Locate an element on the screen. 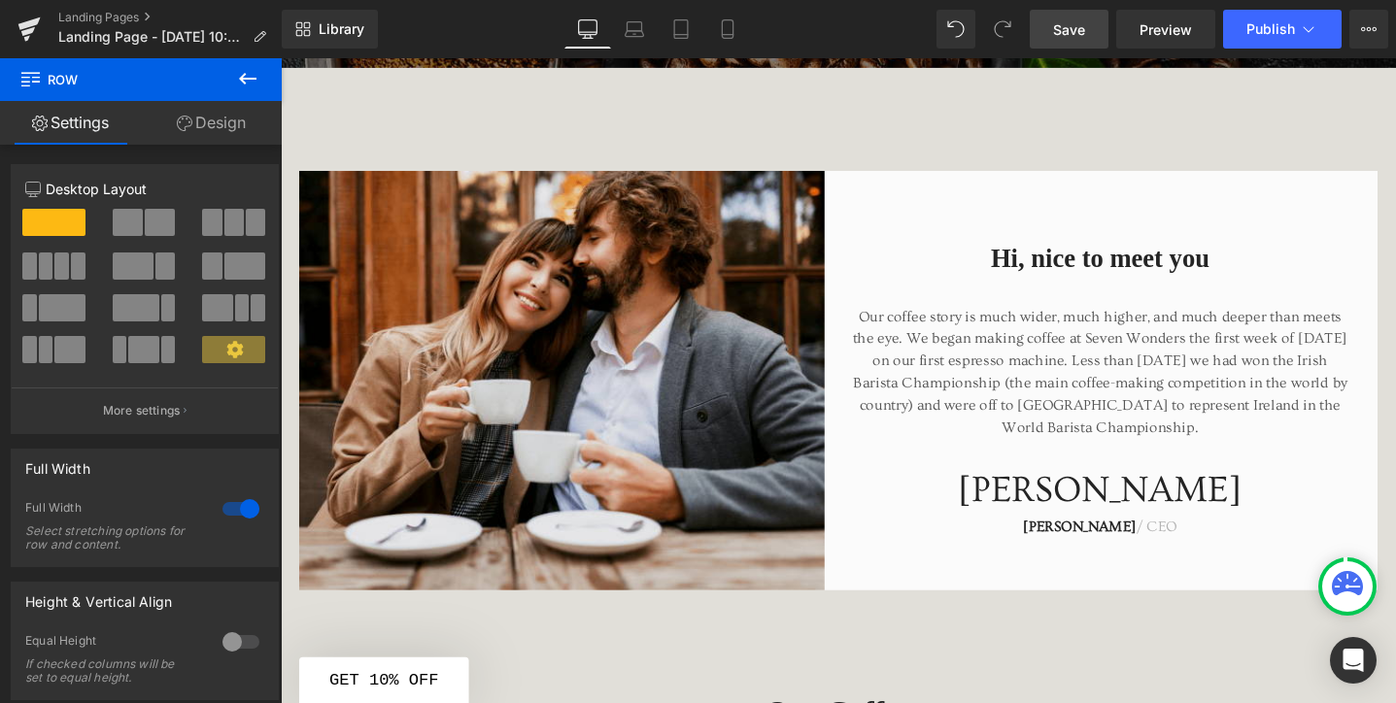 The width and height of the screenshot is (1396, 703). button: Redo is located at coordinates (1002, 29).